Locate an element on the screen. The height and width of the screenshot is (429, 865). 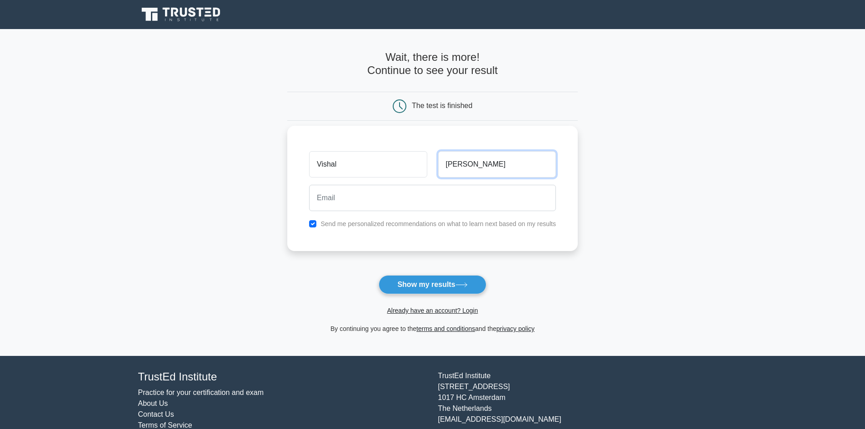
label: Send me personalized recommendations on what to learn next based on my results is located at coordinates (438, 224).